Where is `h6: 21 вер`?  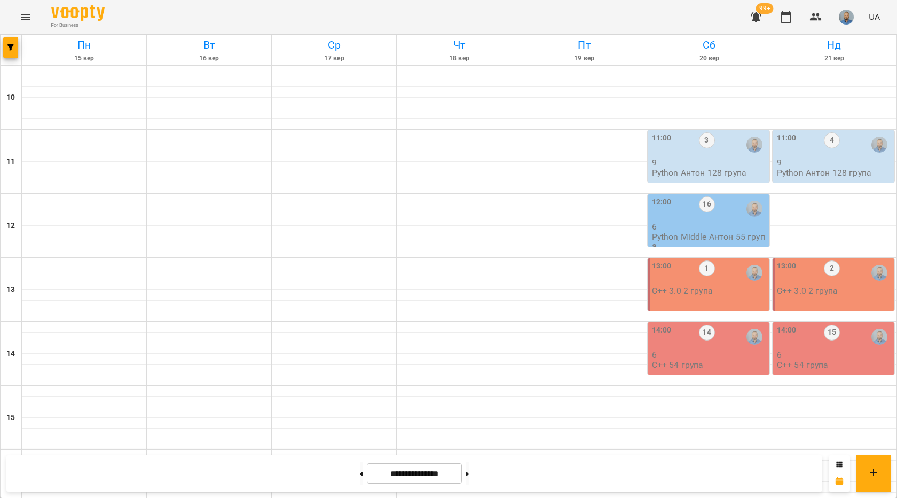
h6: 21 вер is located at coordinates (834, 58).